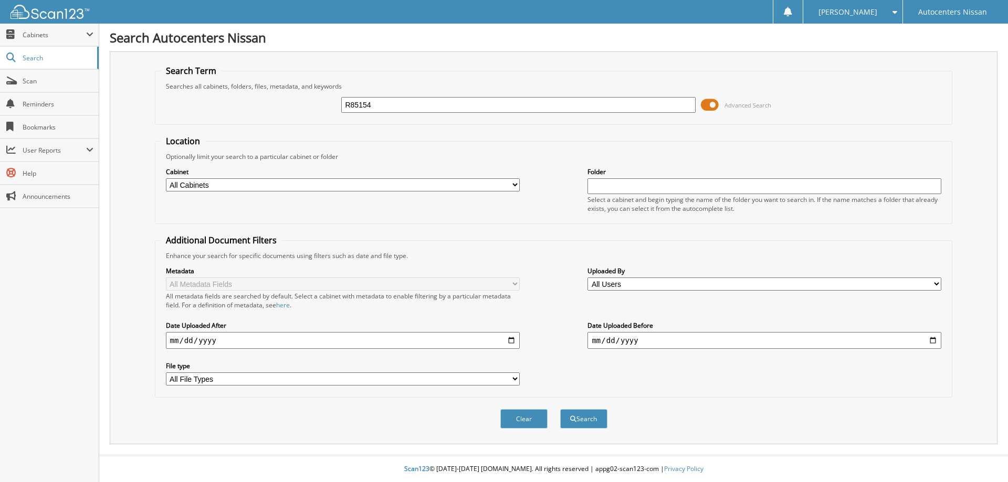  Describe the element at coordinates (553, 37) in the screenshot. I see `h1: Search Autocenters Nissan` at that location.